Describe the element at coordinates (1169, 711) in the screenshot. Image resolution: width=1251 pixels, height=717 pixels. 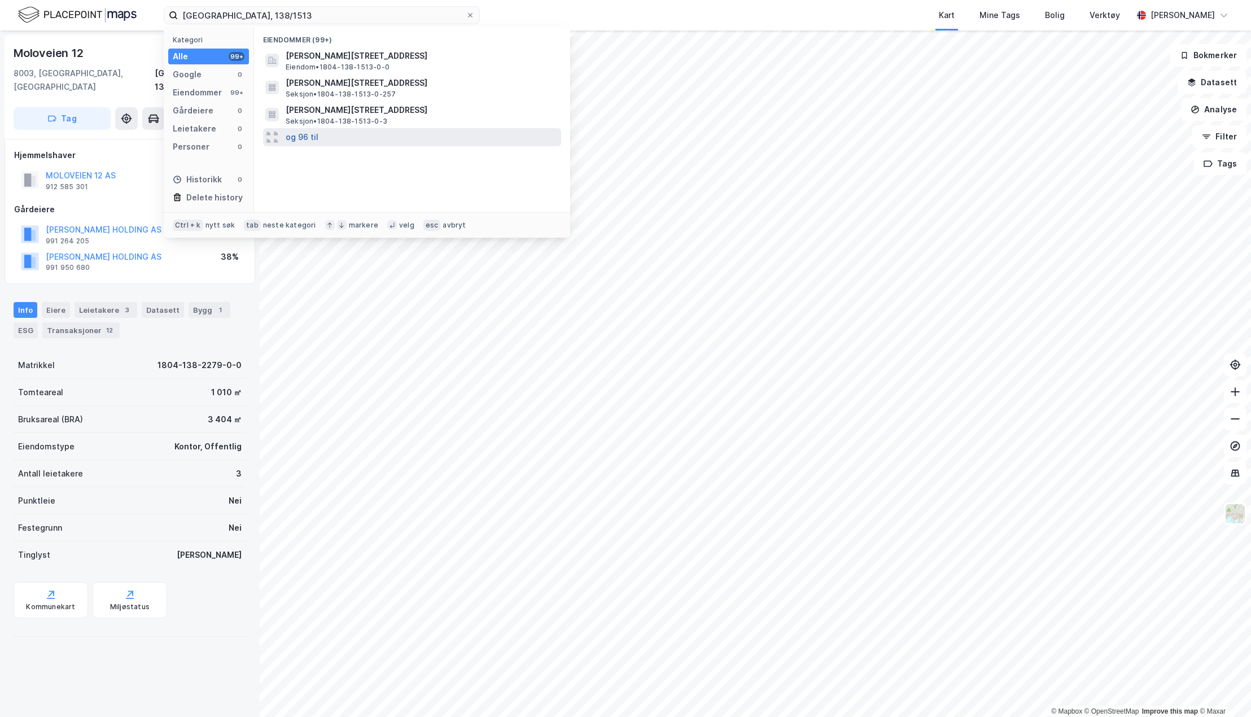
I see `a: Improve this map` at that location.